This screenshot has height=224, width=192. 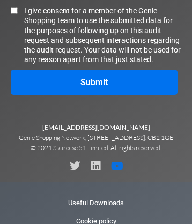 I want to click on span: I give consent for a member of the Genie Shopping team to use the submitted data for the purposes..., so click(x=103, y=35).